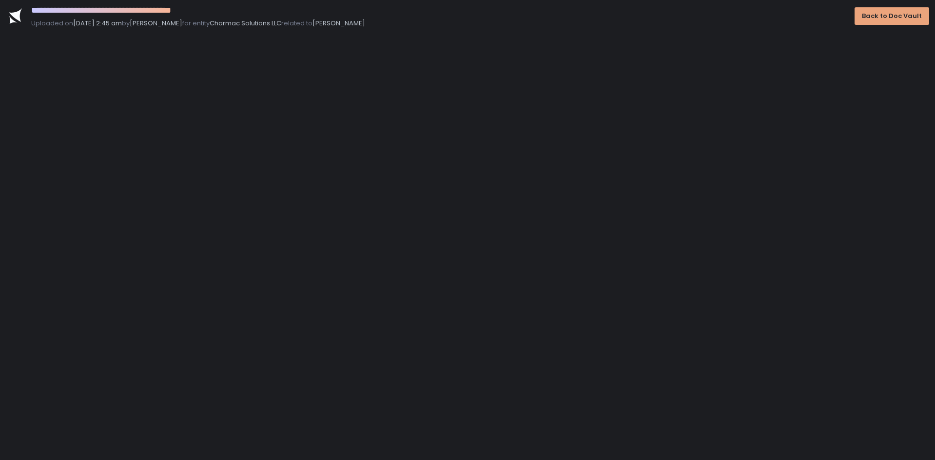  What do you see at coordinates (245, 23) in the screenshot?
I see `span: Charmac Solutions LLC` at bounding box center [245, 23].